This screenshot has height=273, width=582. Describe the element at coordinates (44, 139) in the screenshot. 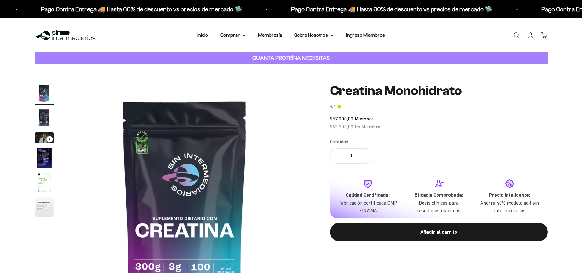

I see `button: Ir al artículo 3` at that location.